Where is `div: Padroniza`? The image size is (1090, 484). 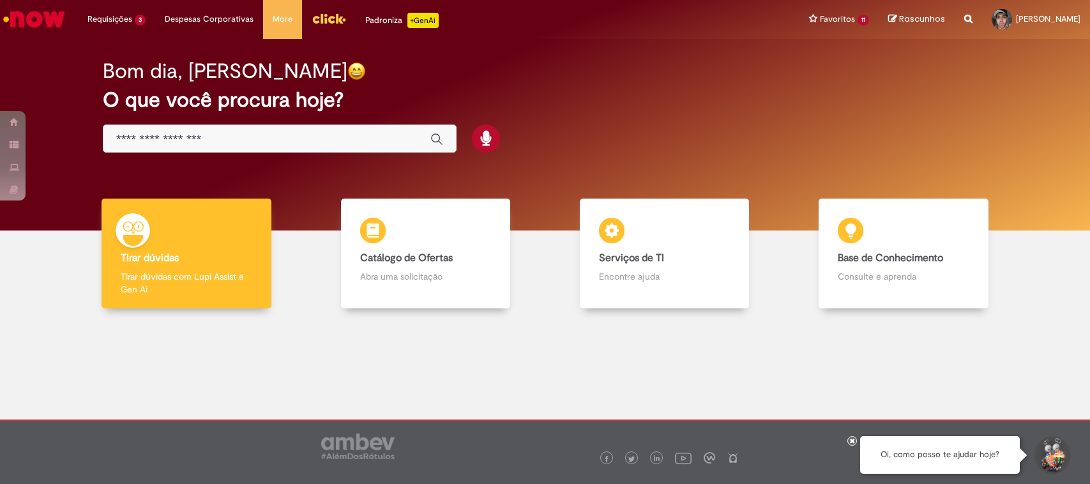 div: Padroniza is located at coordinates (402, 20).